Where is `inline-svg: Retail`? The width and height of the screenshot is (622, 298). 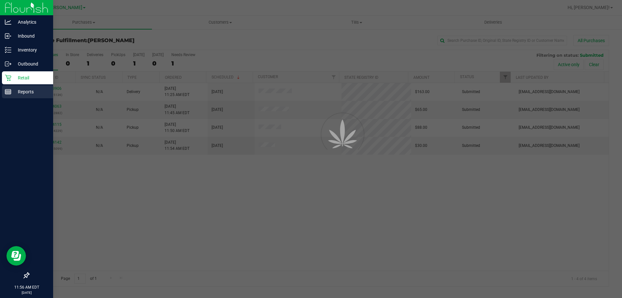
inline-svg: Retail is located at coordinates (8, 78).